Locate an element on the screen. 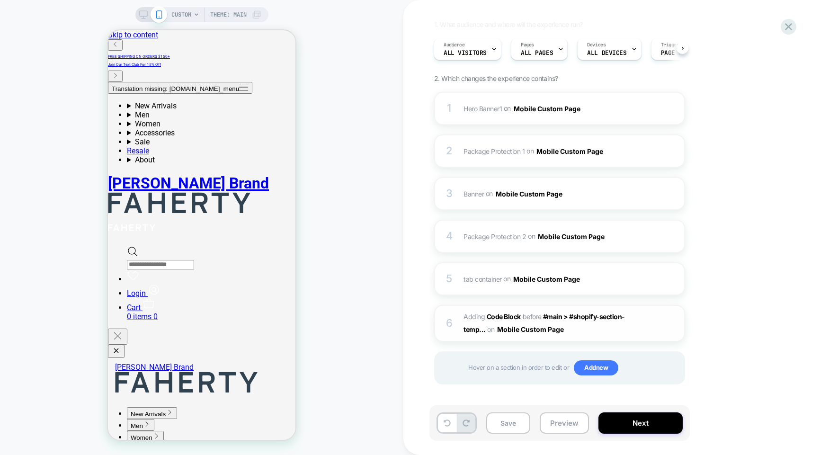 This screenshot has width=820, height=455. a: Login is located at coordinates (35, 263).